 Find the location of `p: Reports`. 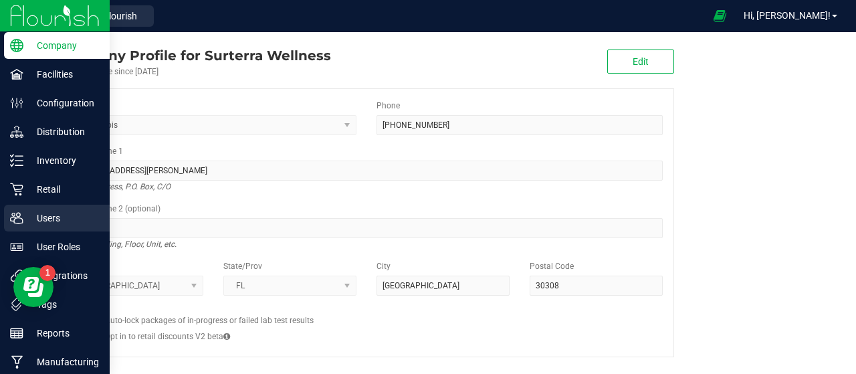

p: Reports is located at coordinates (63, 333).